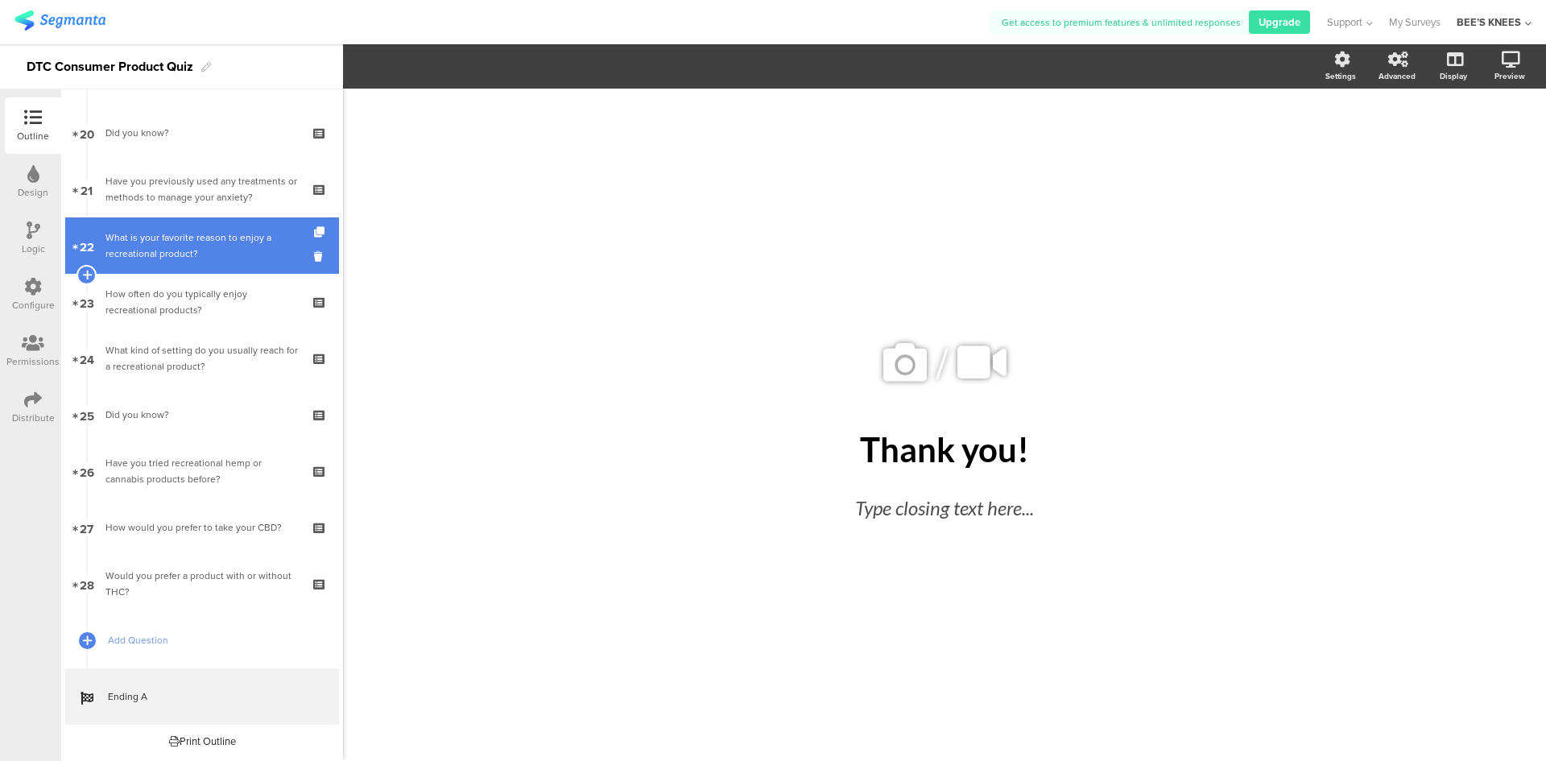 Image resolution: width=1546 pixels, height=761 pixels. I want to click on div: Logic, so click(33, 249).